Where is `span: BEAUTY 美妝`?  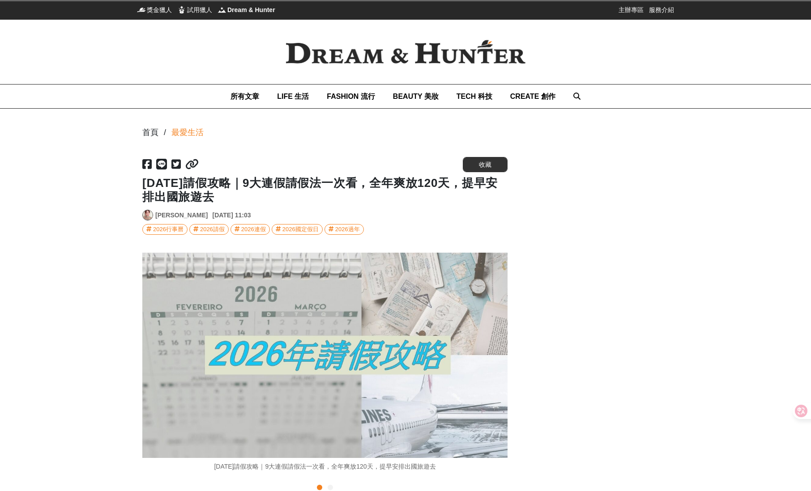 span: BEAUTY 美妝 is located at coordinates (416, 96).